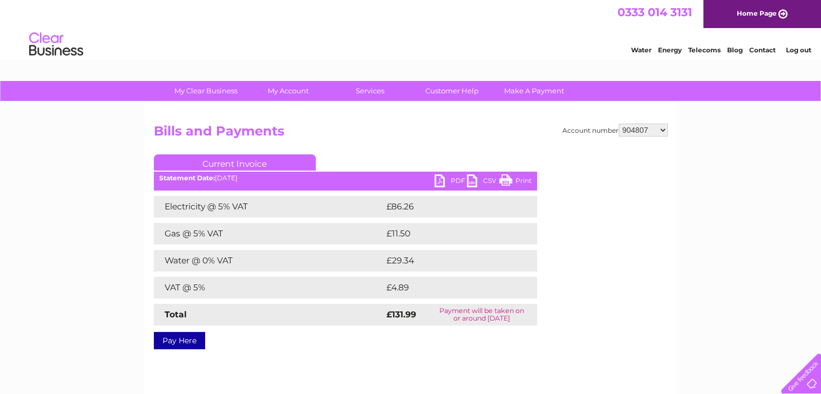 This screenshot has width=821, height=394. I want to click on td: £11.50, so click(449, 234).